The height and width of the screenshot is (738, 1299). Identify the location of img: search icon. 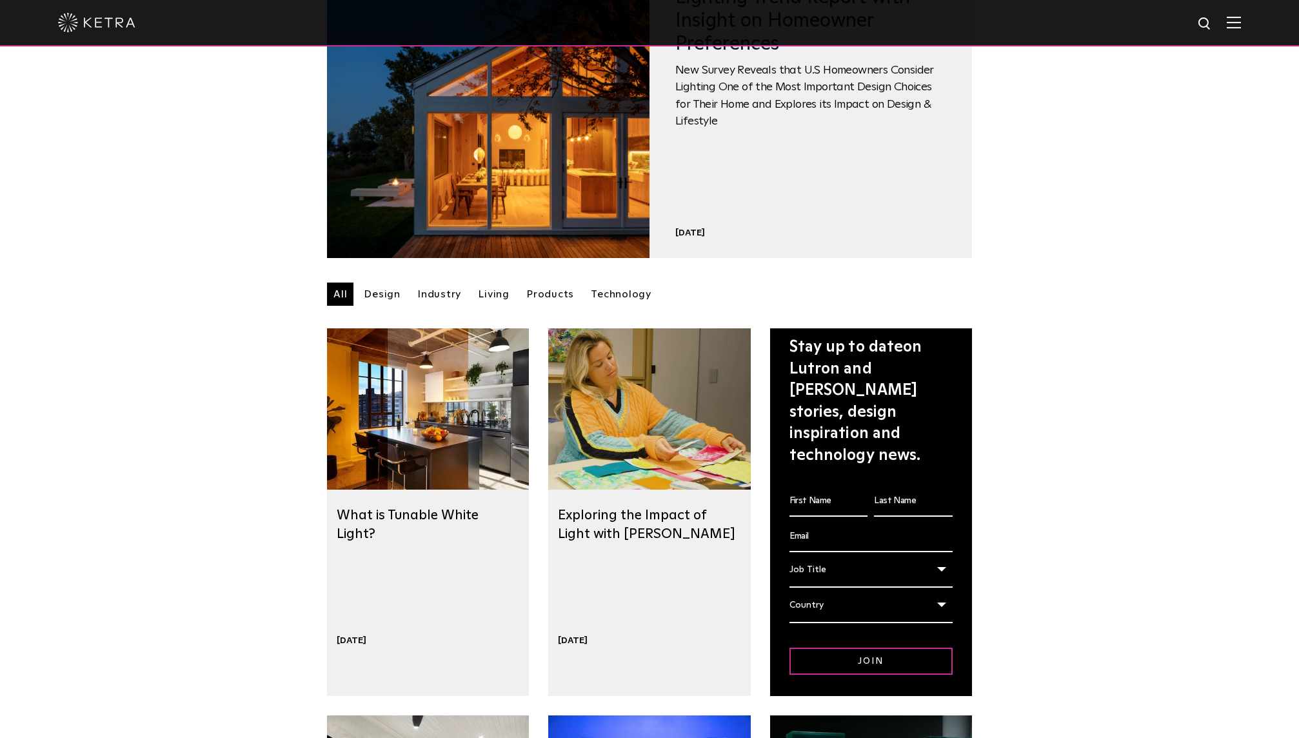
(1205, 24).